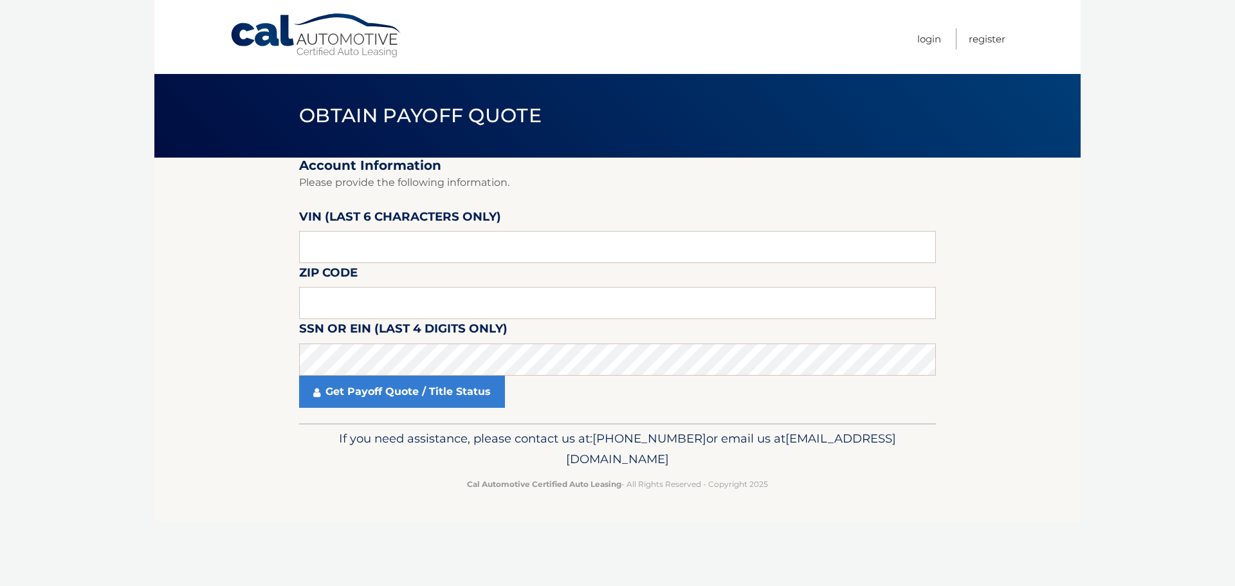  What do you see at coordinates (400, 219) in the screenshot?
I see `label: VIN (last 6 characters only)` at bounding box center [400, 219].